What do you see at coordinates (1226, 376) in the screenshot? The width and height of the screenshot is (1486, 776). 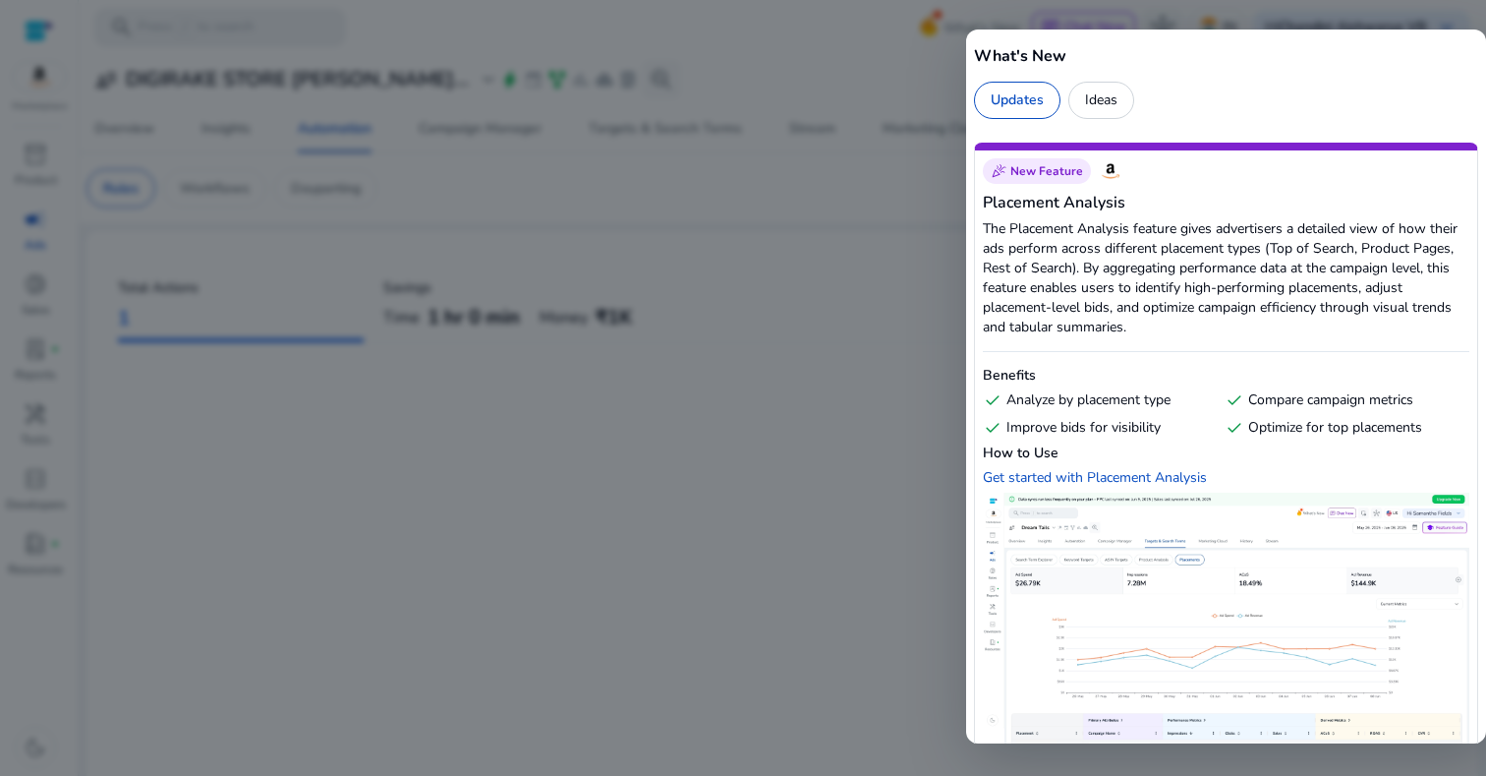 I see `h6: Benefits` at bounding box center [1226, 376].